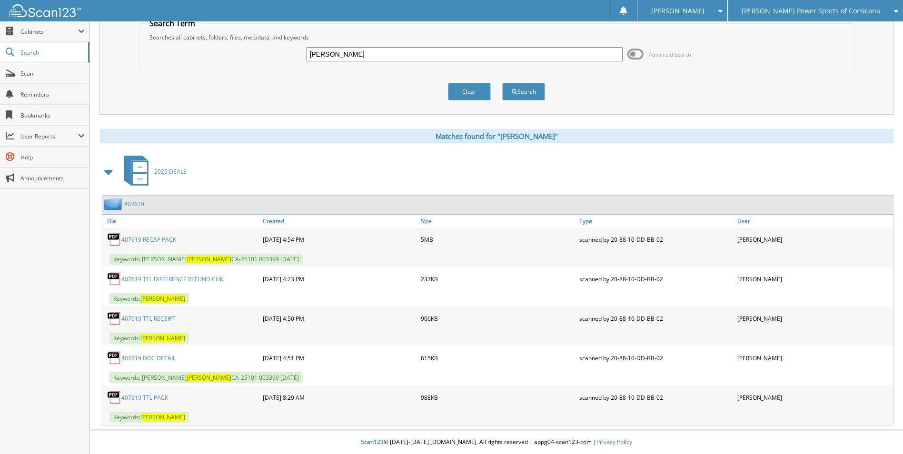 The height and width of the screenshot is (454, 903). I want to click on span: Scan123, so click(372, 442).